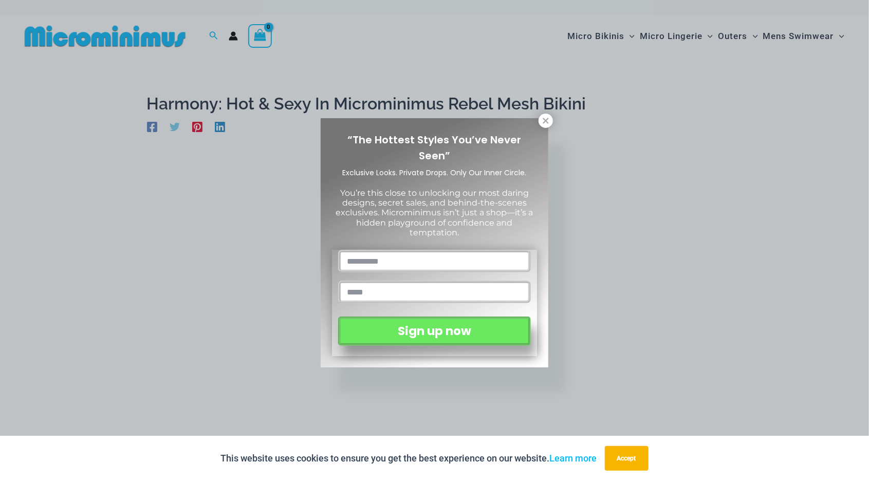 This screenshot has width=869, height=481. Describe the element at coordinates (546, 121) in the screenshot. I see `button: Close` at that location.